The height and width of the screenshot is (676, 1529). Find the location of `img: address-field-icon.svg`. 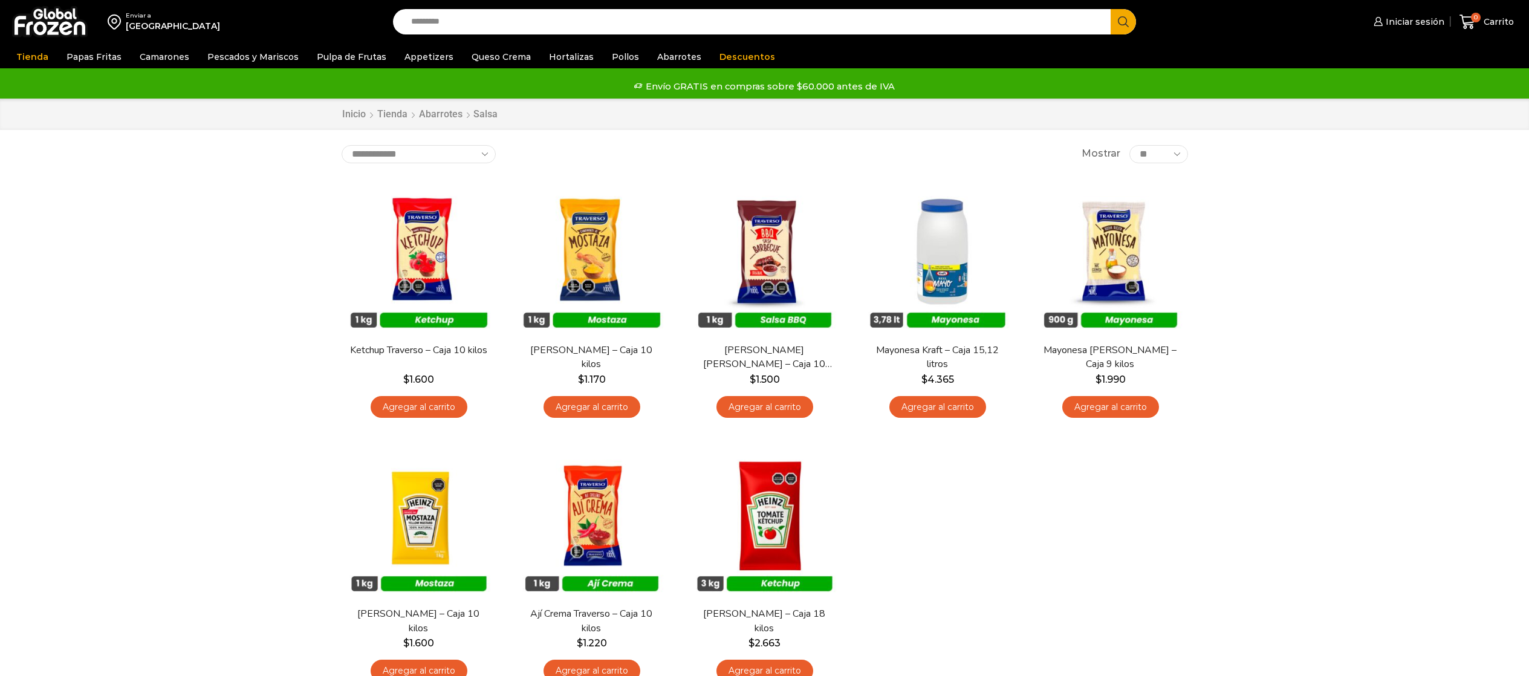

img: address-field-icon.svg is located at coordinates (117, 22).